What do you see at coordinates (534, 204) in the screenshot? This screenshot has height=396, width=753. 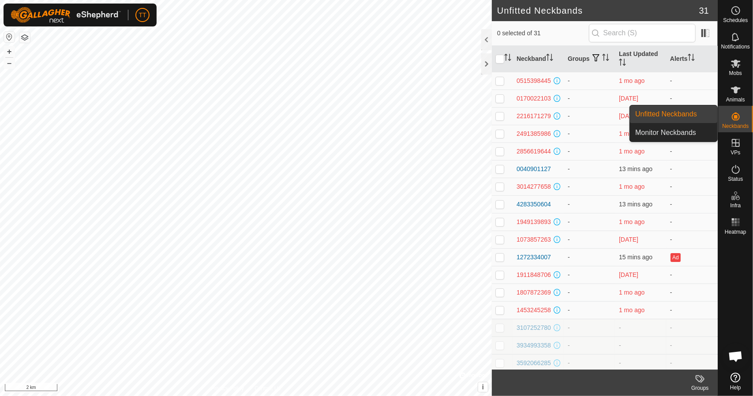 I see `div: 4283350604` at bounding box center [534, 204].